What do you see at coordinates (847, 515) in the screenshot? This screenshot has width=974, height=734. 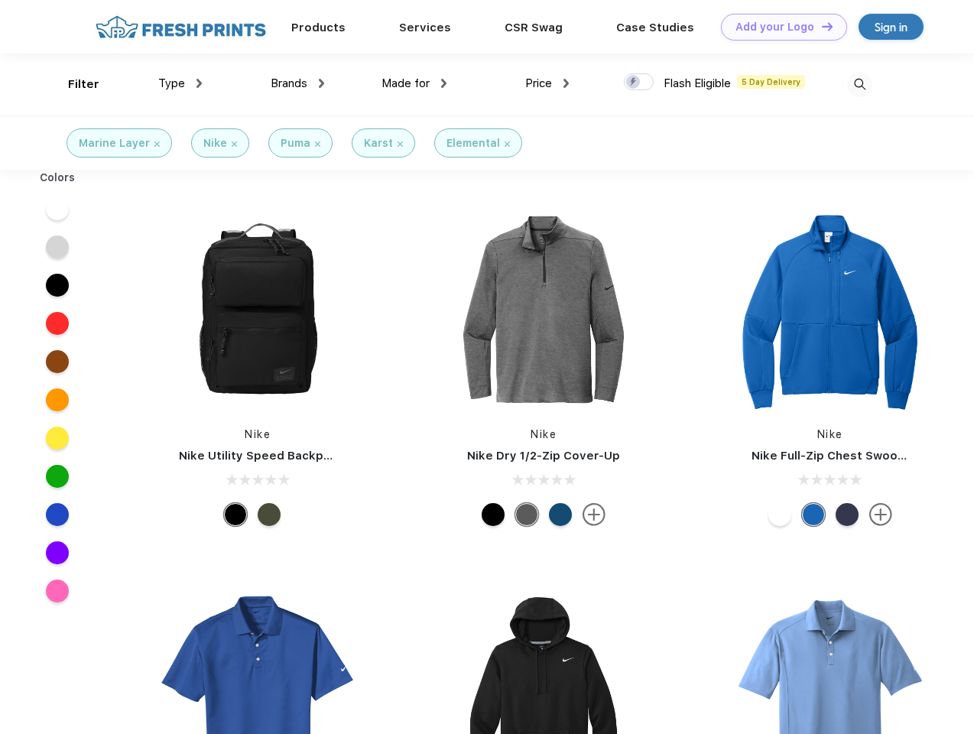 I see `div: Midnight Navy` at bounding box center [847, 515].